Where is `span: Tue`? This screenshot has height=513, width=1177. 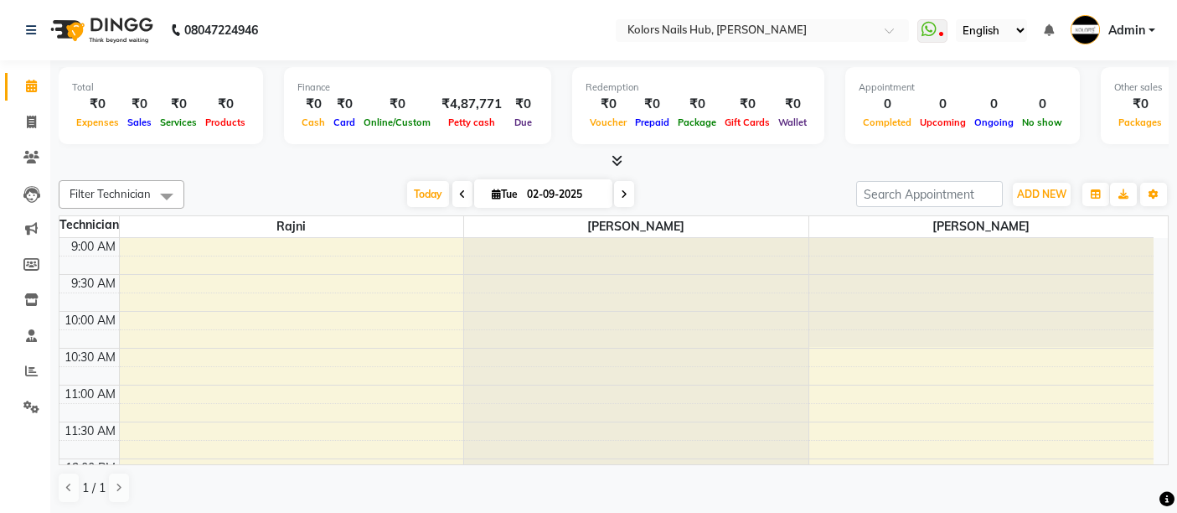
span: Tue is located at coordinates (505, 194).